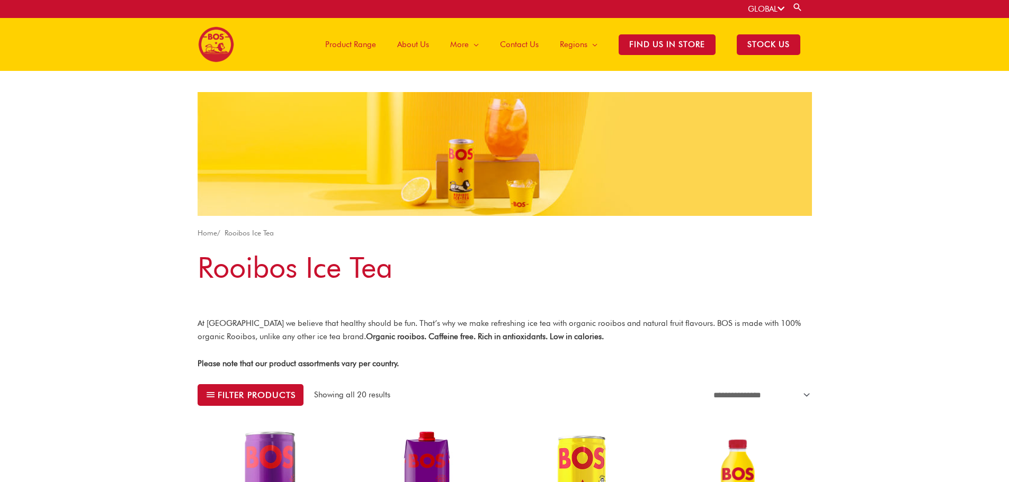 The image size is (1009, 482). Describe the element at coordinates (351, 44) in the screenshot. I see `a: Product Range` at that location.